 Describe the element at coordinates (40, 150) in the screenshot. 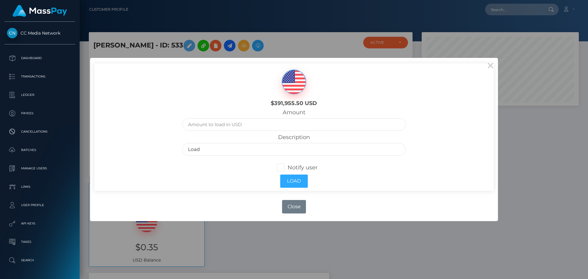

I see `p: Batches` at that location.